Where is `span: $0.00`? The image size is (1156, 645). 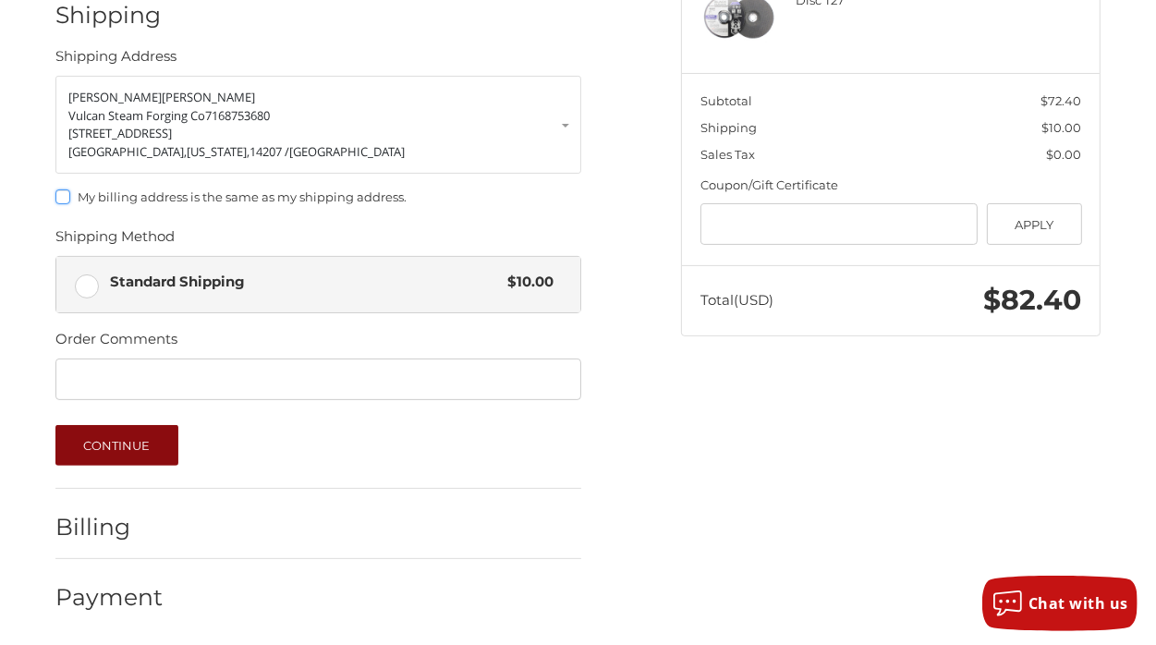
span: $0.00 is located at coordinates (1064, 154).